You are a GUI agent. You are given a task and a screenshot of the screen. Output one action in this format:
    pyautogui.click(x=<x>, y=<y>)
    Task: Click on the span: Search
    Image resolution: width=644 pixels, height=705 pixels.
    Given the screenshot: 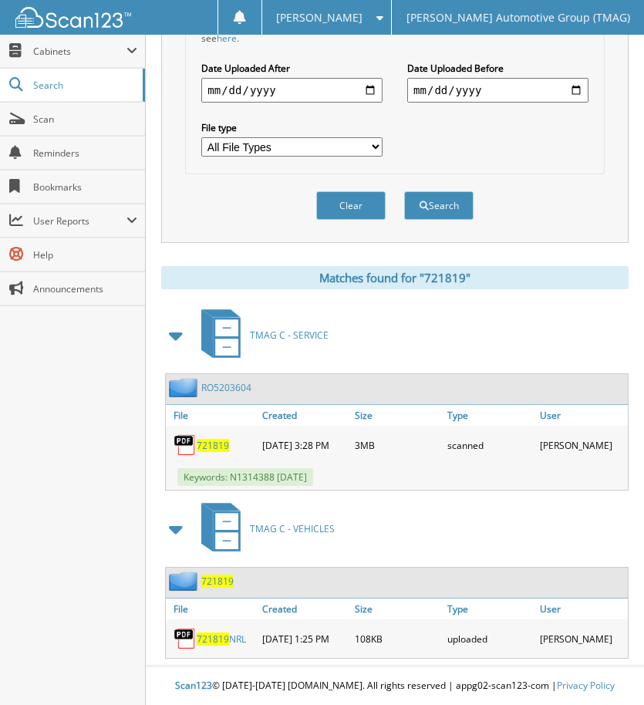 What is the action you would take?
    pyautogui.click(x=84, y=85)
    